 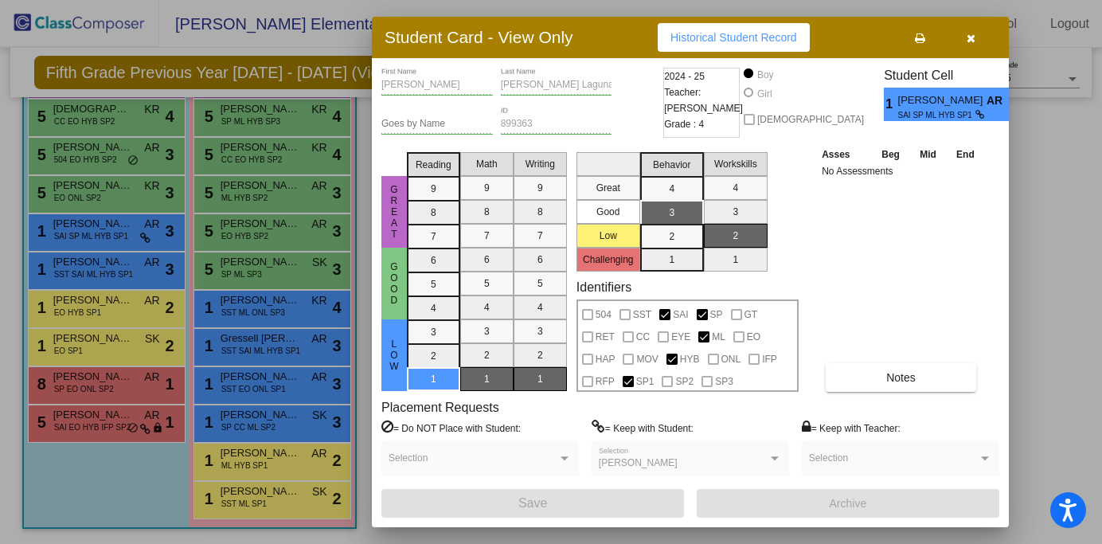 I want to click on span: IFP, so click(x=769, y=359).